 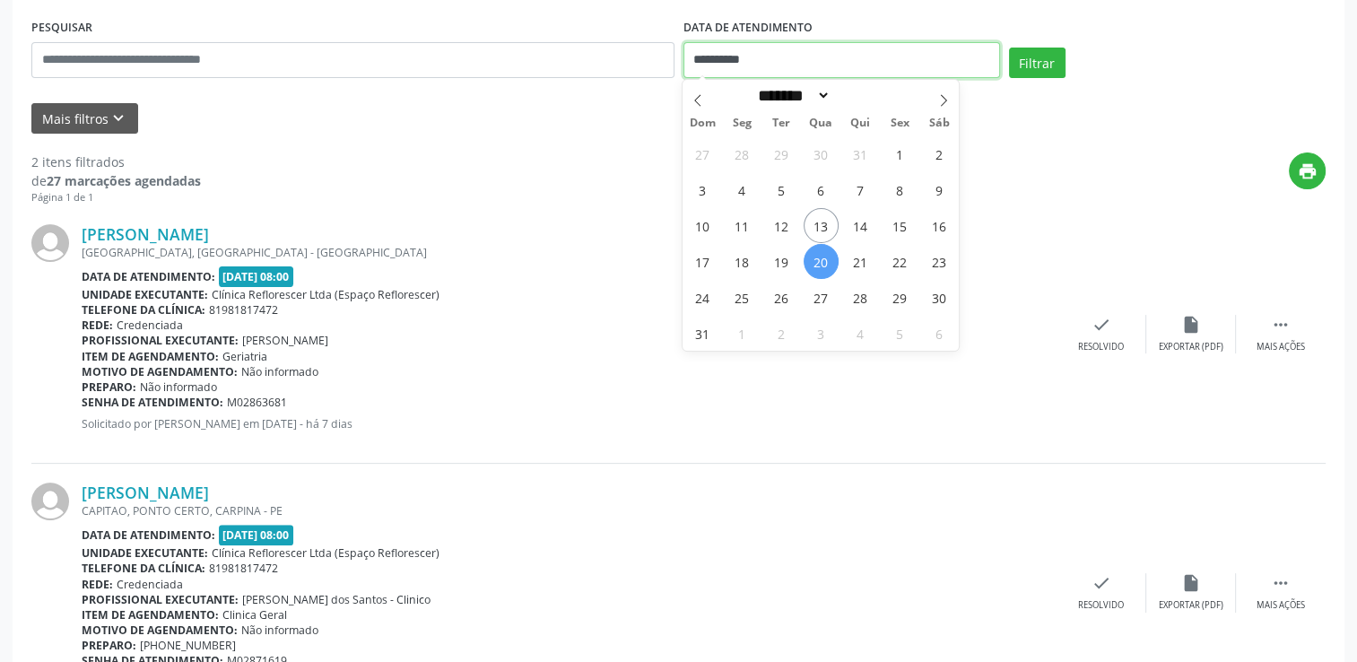 What do you see at coordinates (899, 153) in the screenshot?
I see `span: Agosto 1, 2025` at bounding box center [899, 153].